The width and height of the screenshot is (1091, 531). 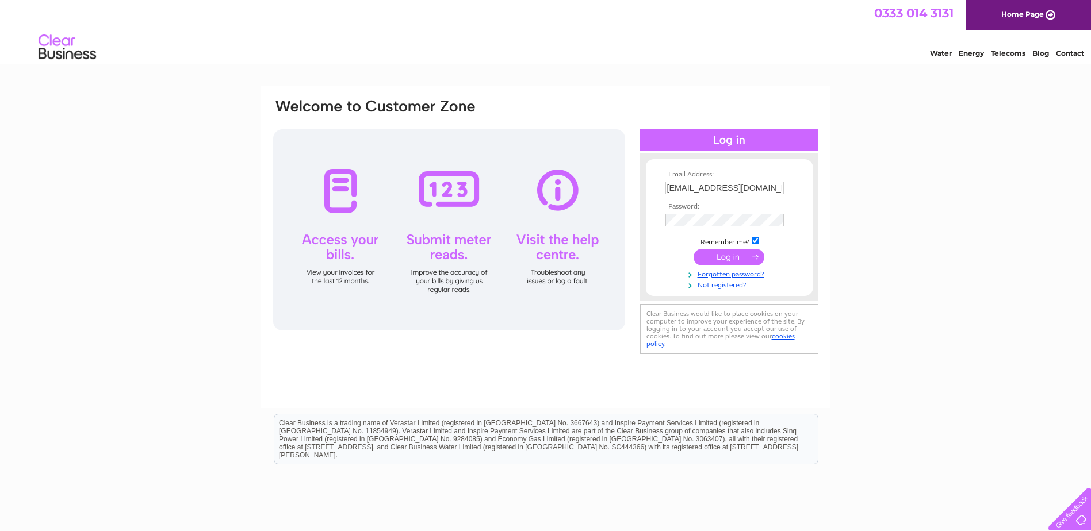 I want to click on th: Email Address:, so click(x=729, y=175).